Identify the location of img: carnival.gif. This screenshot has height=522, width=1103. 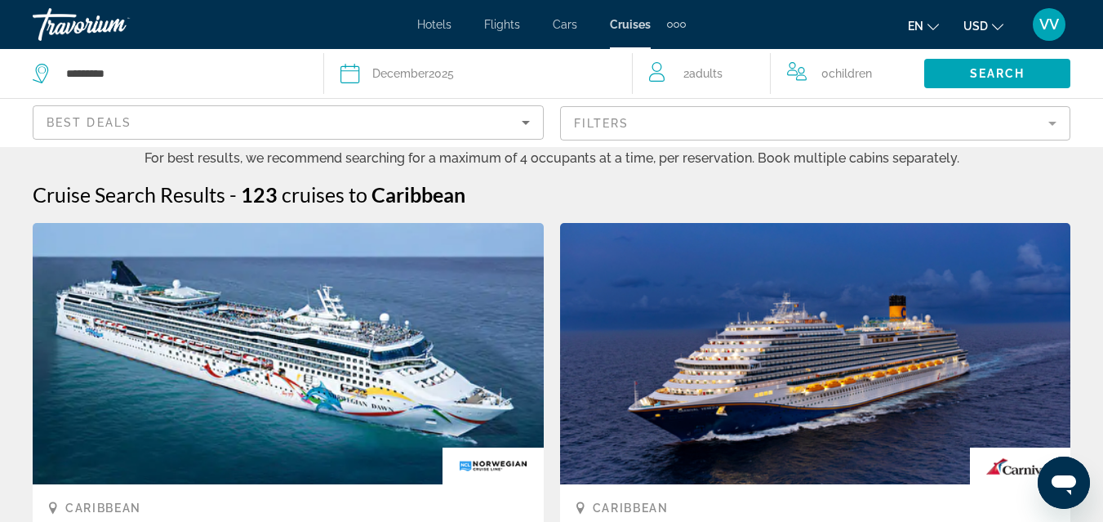
(1019, 465).